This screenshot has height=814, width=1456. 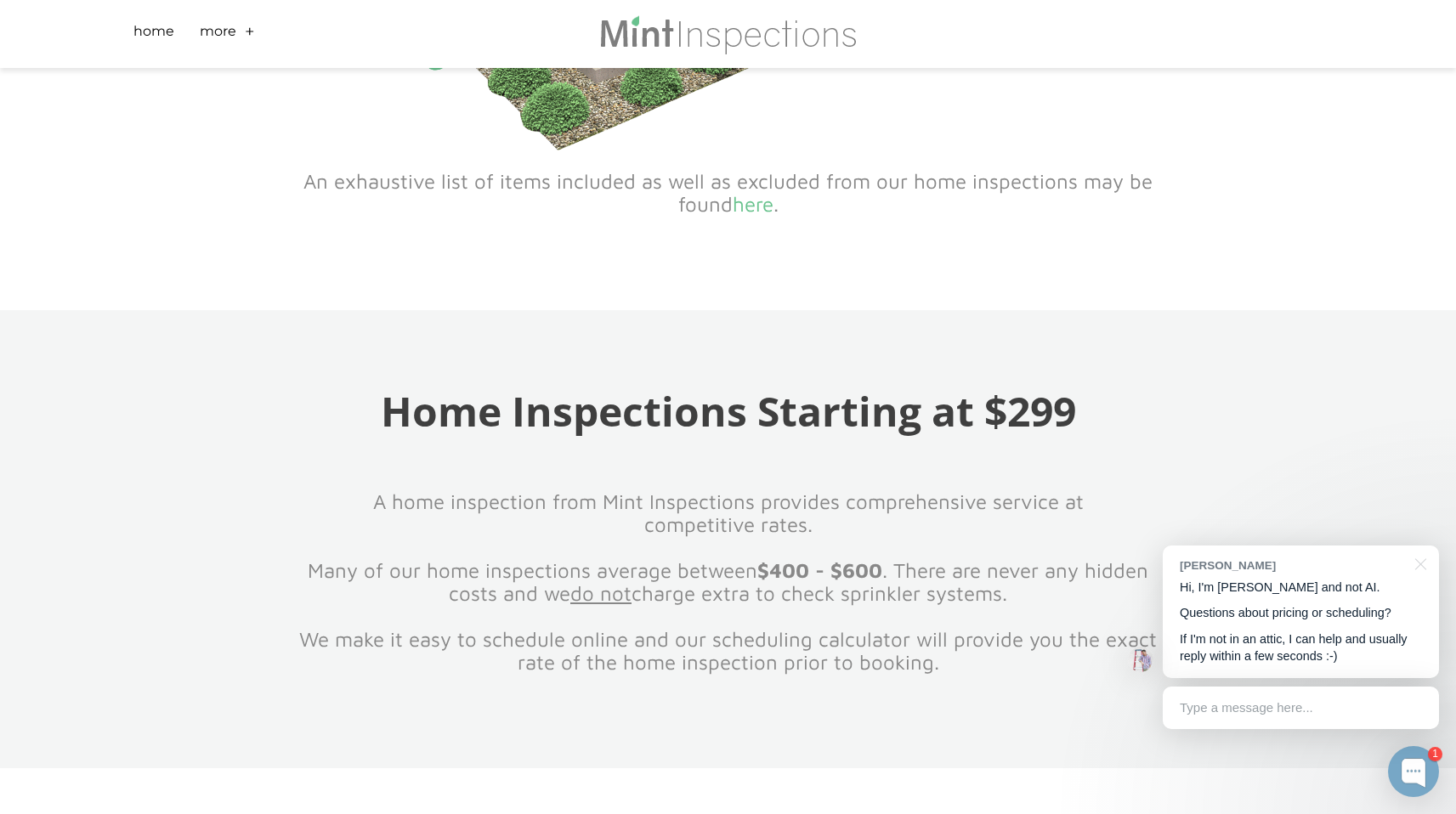 What do you see at coordinates (819, 571) in the screenshot?
I see `strong: $400 - $600` at bounding box center [819, 571].